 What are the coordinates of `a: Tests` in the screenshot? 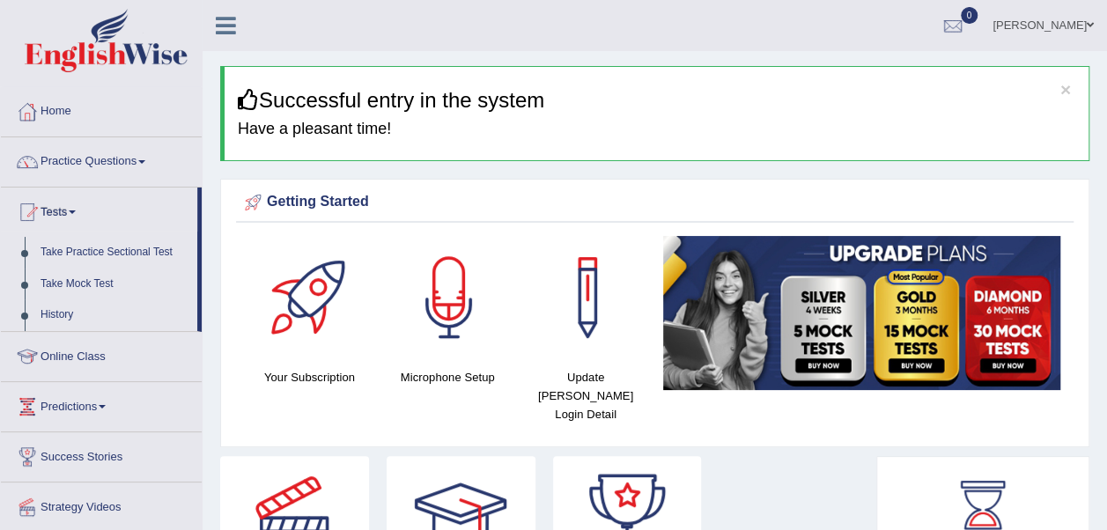 It's located at (99, 210).